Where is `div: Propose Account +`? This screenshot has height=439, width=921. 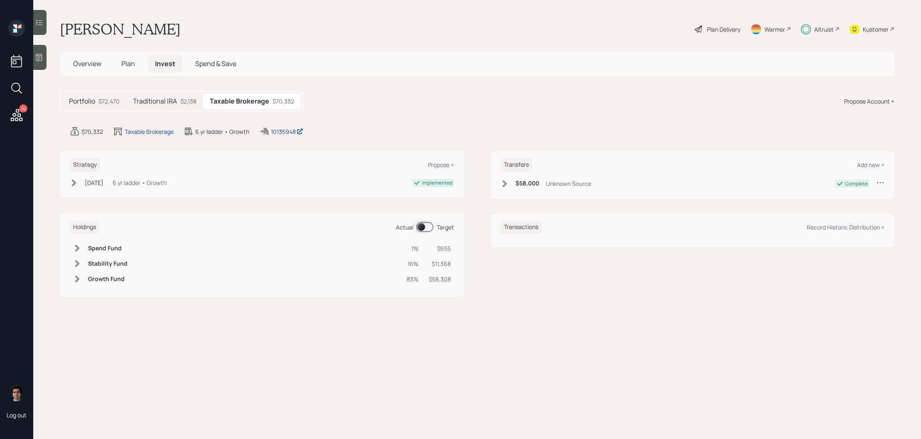
div: Propose Account + is located at coordinates (869, 101).